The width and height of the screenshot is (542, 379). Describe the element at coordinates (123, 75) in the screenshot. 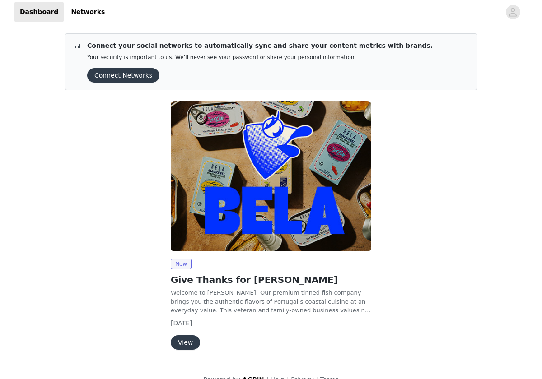

I see `button: Connect Networks` at that location.